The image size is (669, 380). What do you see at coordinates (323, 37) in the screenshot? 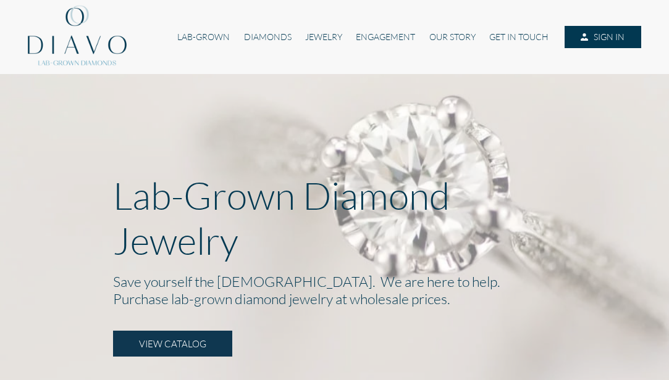
I see `a: JEWELRY` at bounding box center [323, 37].